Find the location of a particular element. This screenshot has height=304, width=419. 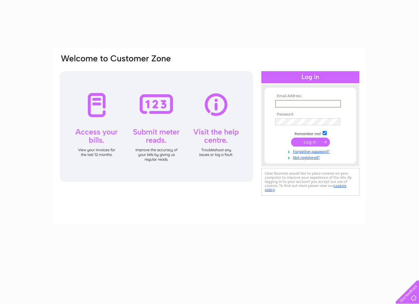

th: Email Address: is located at coordinates (310, 96).